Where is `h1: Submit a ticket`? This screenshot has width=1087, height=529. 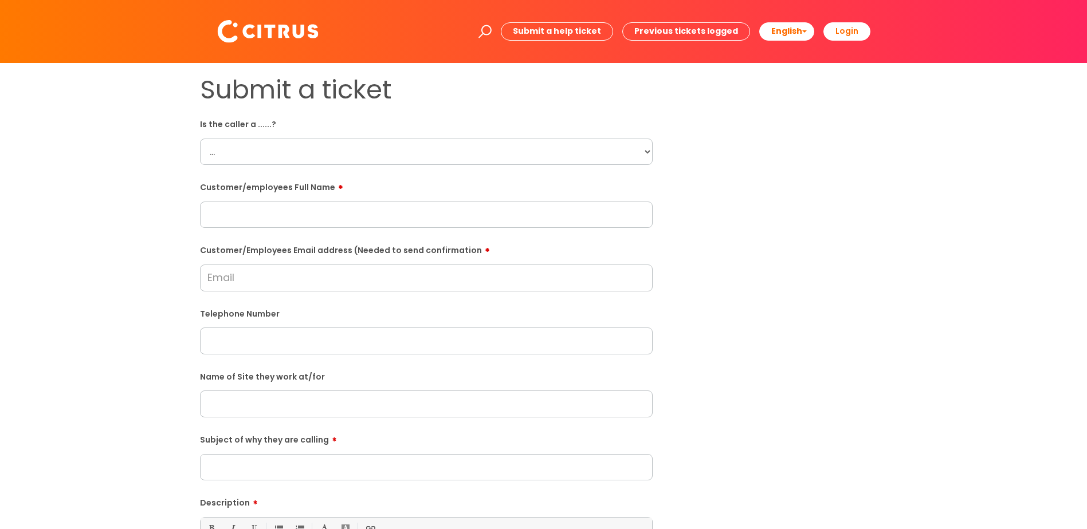 h1: Submit a ticket is located at coordinates (426, 90).